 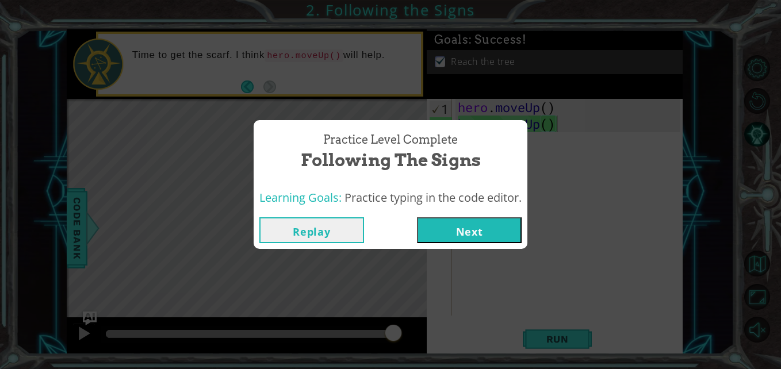 I want to click on span: Learning Goals:, so click(x=300, y=197).